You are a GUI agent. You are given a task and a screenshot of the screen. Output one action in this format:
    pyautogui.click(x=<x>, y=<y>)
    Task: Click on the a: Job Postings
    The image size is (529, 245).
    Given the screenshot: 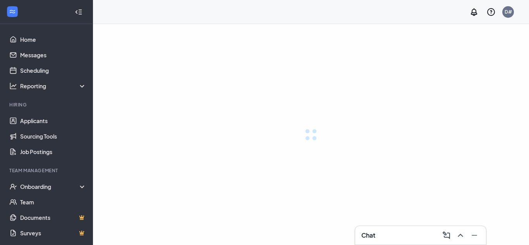 What is the action you would take?
    pyautogui.click(x=53, y=152)
    